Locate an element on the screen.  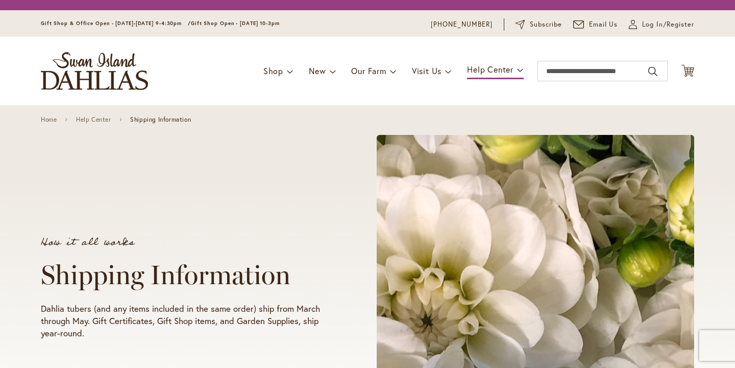
span: Help Center is located at coordinates (490, 69).